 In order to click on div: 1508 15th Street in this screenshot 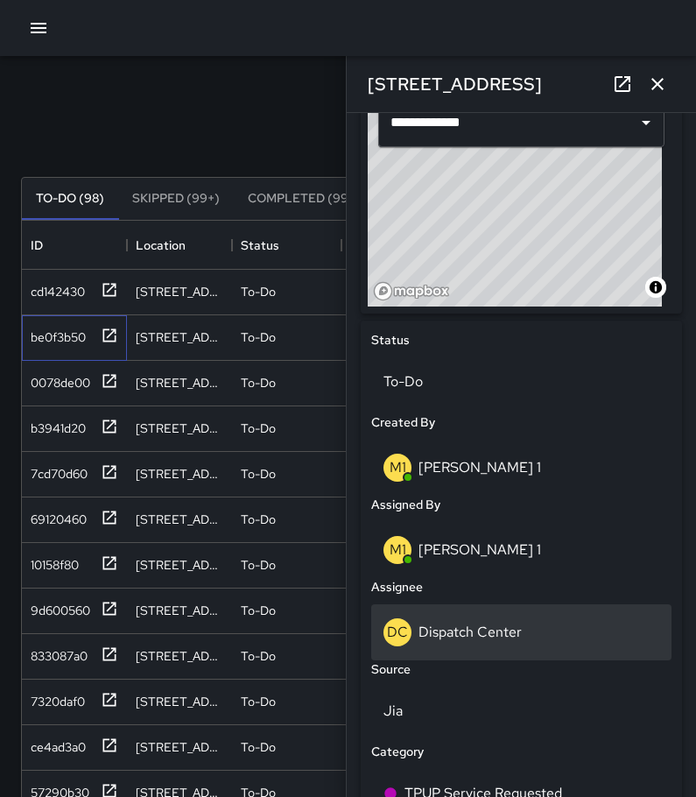, I will do `click(180, 701)`.